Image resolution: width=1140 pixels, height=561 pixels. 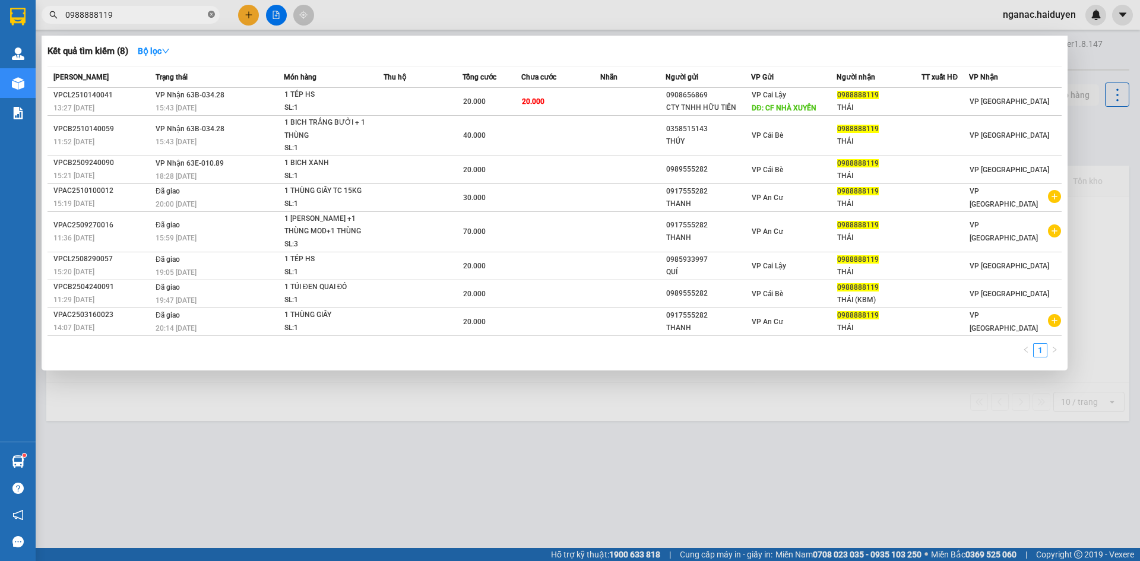 I want to click on strong: Bộ lọc, so click(x=154, y=51).